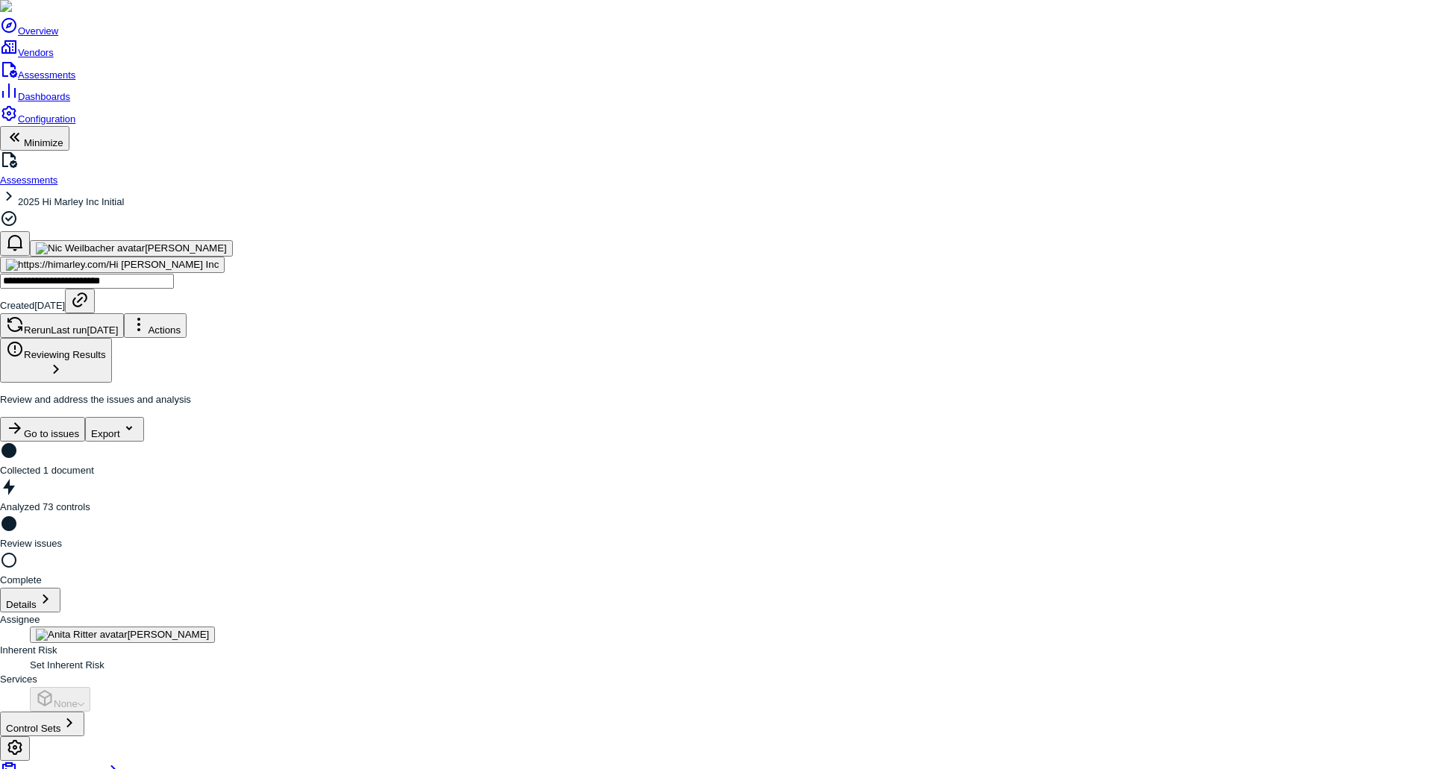  Describe the element at coordinates (71, 201) in the screenshot. I see `span: 2025 Hi Marley Inc Initial` at that location.